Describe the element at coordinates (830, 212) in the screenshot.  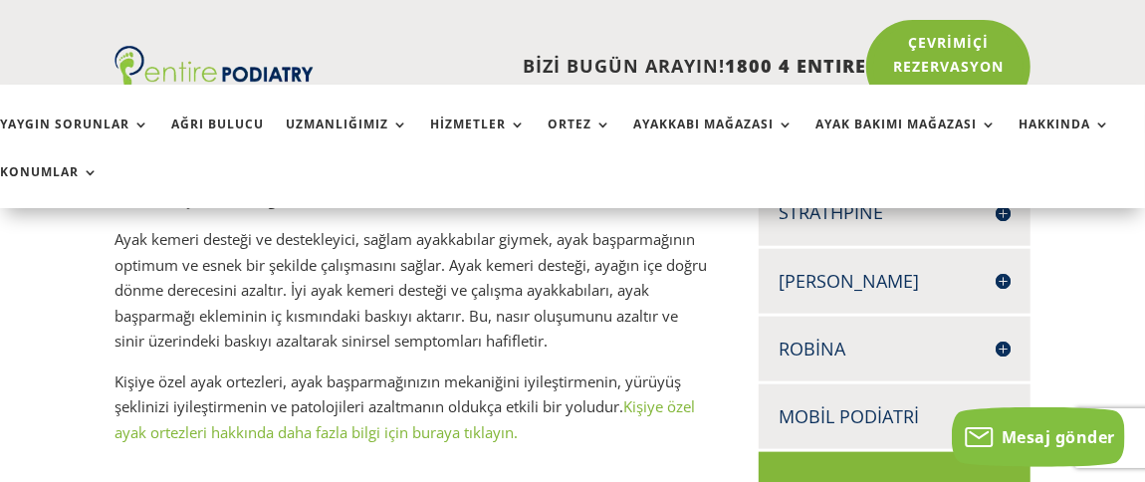
I see `font: Strathpine` at that location.